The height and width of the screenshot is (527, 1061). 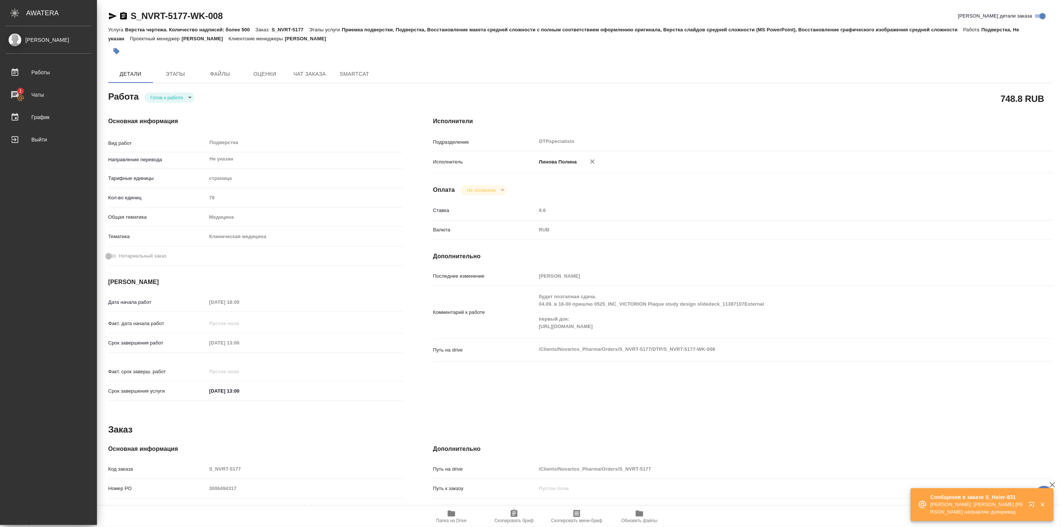 I want to click on span: Нотариальный заказ, so click(x=143, y=256).